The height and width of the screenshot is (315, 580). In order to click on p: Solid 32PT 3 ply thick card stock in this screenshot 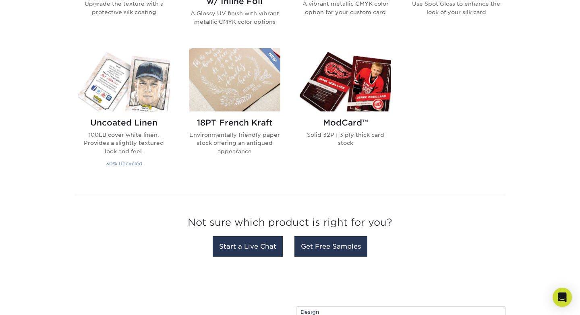, I will do `click(345, 139)`.